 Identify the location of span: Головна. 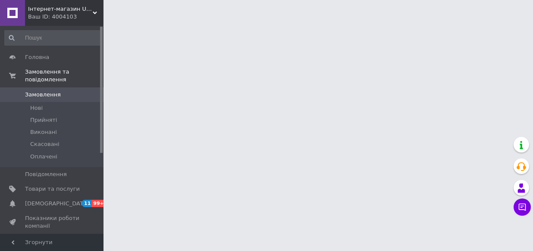
(37, 57).